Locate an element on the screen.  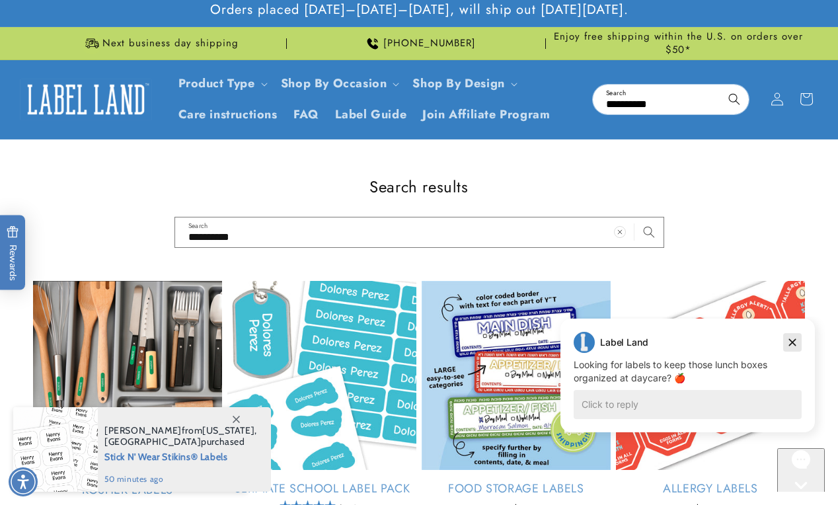
a: Join Affiliate Program is located at coordinates (486, 114).